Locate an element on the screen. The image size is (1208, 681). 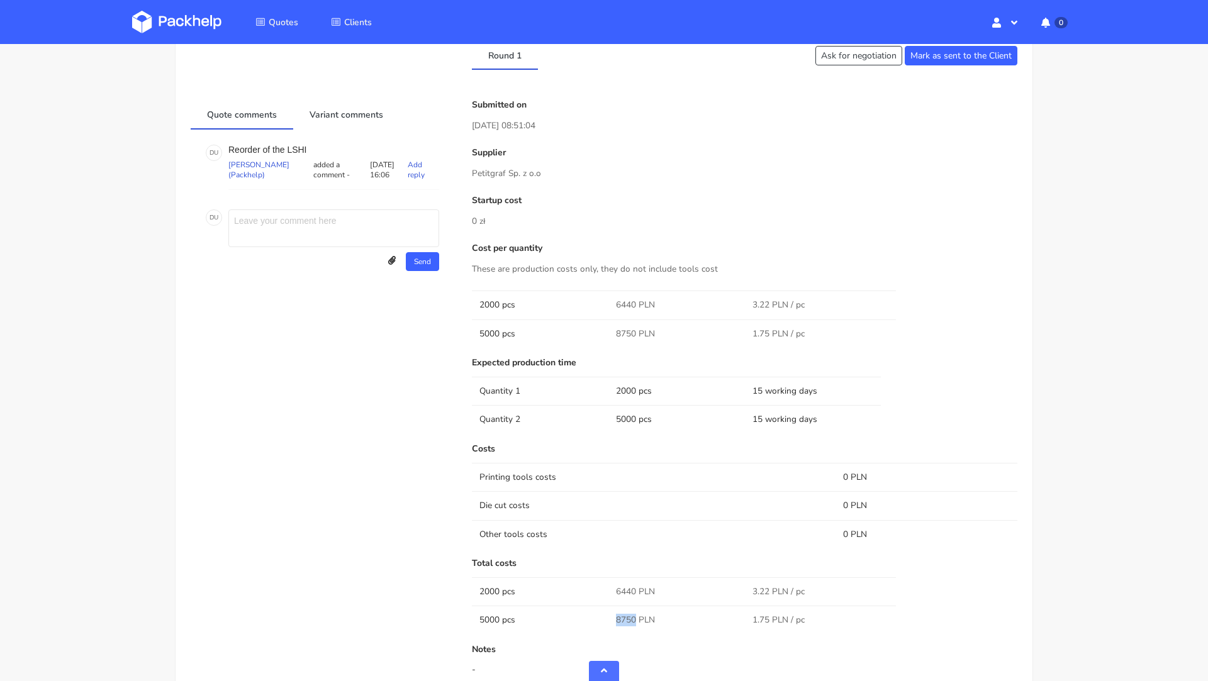
span: Quotes is located at coordinates (283, 22).